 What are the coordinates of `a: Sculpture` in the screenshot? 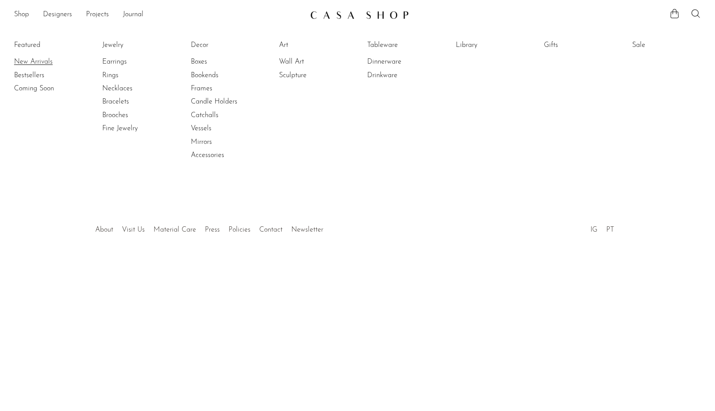 It's located at (312, 75).